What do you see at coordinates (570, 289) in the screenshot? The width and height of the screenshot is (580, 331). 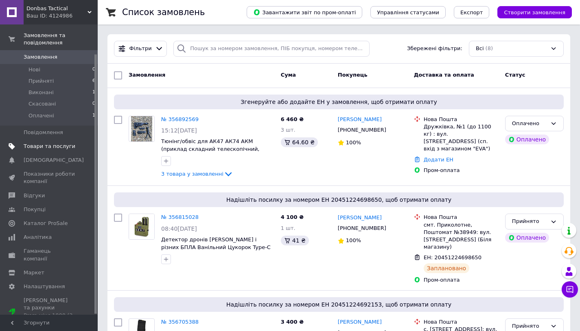 I see `button: Чат з покупцем` at bounding box center [570, 289].